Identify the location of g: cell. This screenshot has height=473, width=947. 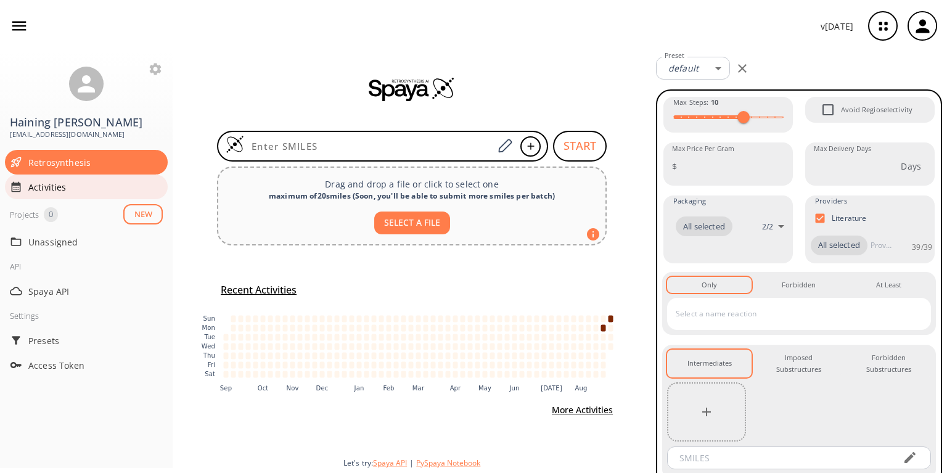
(419, 346).